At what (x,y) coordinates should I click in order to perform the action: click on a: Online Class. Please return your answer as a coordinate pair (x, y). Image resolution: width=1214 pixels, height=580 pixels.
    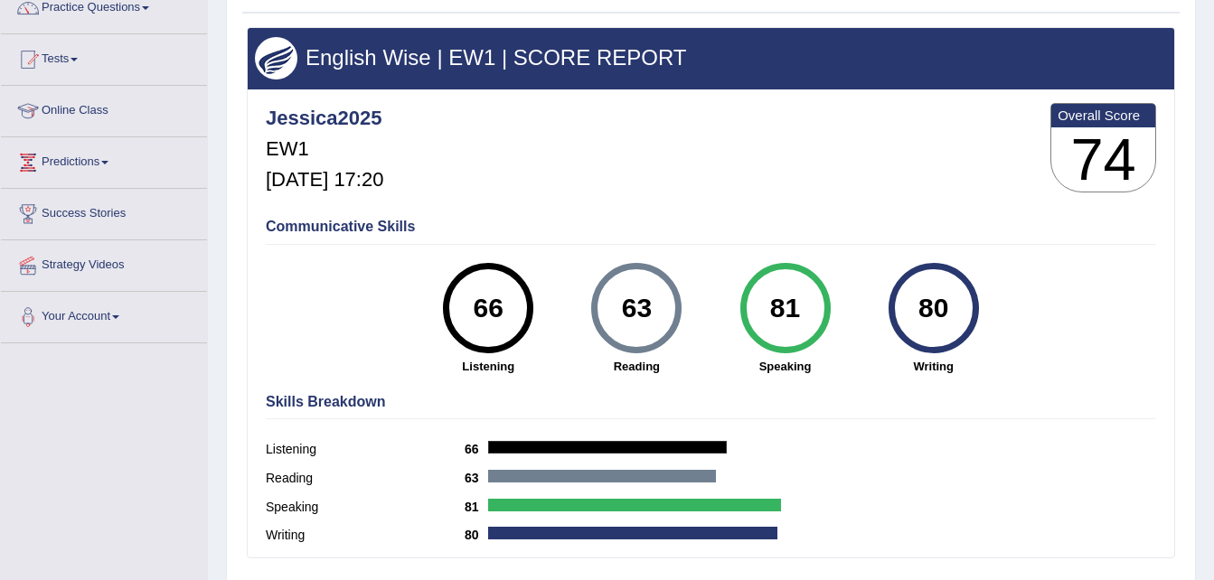
    Looking at the image, I should click on (104, 108).